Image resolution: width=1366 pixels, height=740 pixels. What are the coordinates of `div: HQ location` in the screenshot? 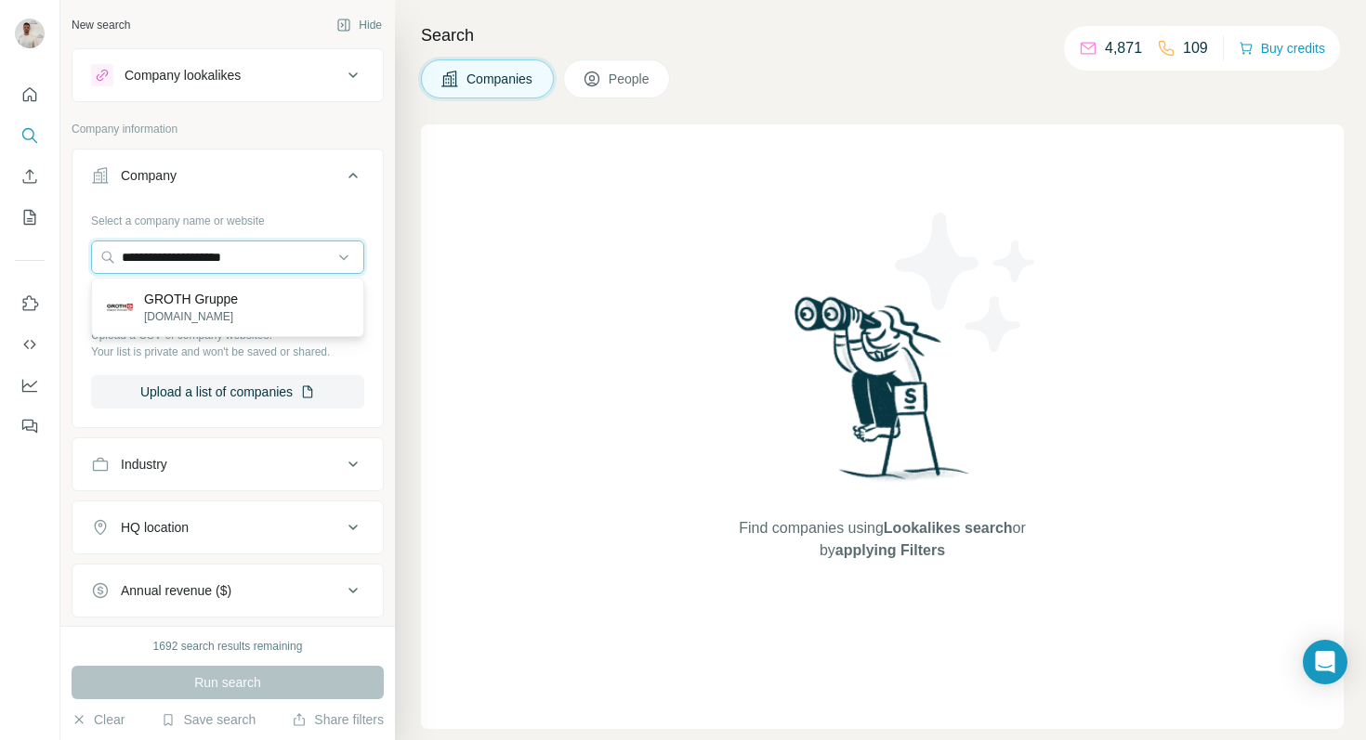 It's located at (154, 528).